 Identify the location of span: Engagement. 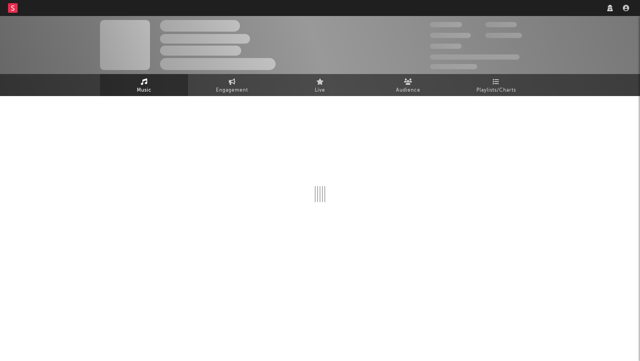
(232, 90).